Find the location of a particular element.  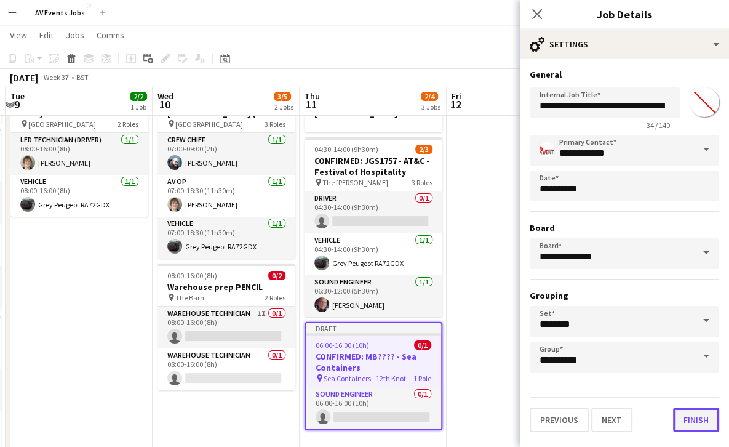

span: Fri is located at coordinates (456, 96).